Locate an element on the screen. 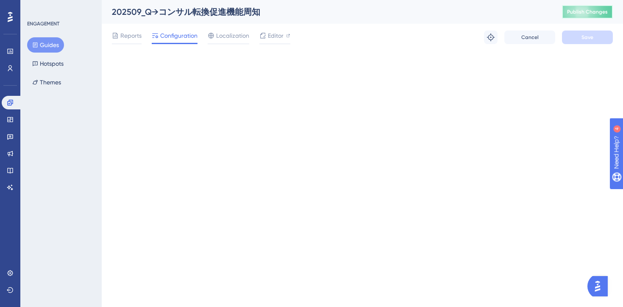  span: Cancel is located at coordinates (530, 37).